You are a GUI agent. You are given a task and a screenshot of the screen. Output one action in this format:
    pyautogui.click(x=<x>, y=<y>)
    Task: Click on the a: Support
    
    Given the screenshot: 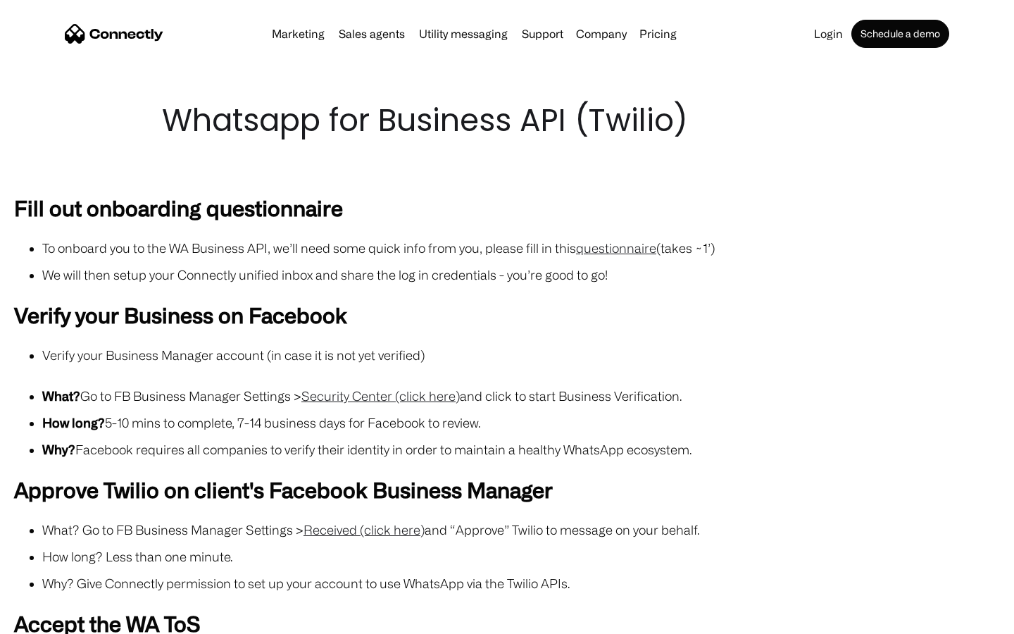 What is the action you would take?
    pyautogui.click(x=542, y=34)
    